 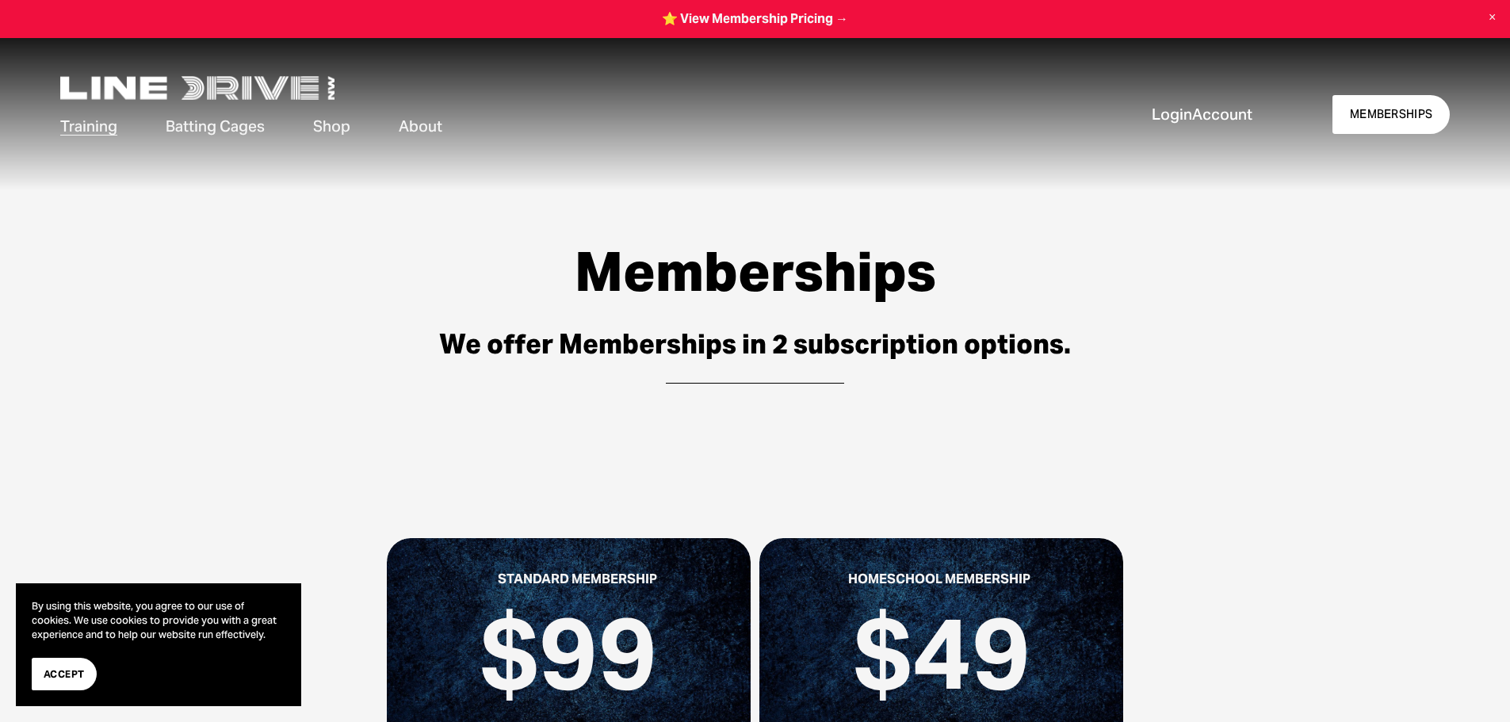 I want to click on h1: Memberships, so click(x=755, y=272).